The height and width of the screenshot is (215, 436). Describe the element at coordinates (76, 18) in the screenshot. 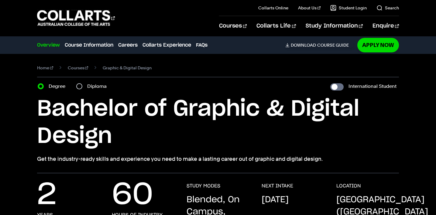

I see `div: Go to homepage` at that location.